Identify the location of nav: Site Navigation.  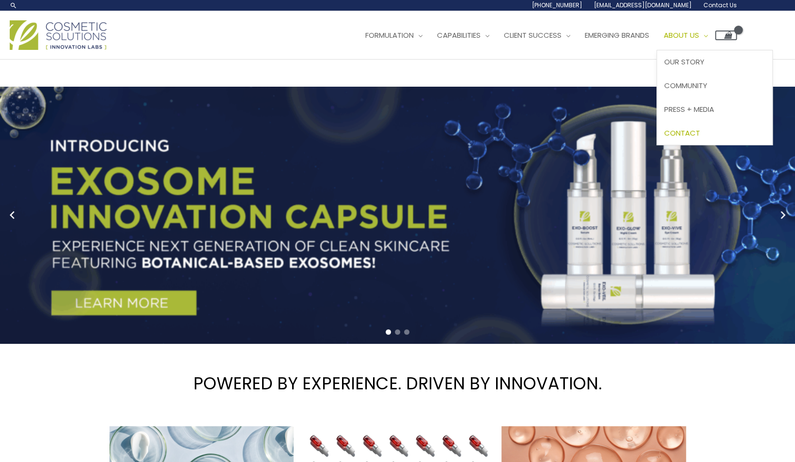
(543, 35).